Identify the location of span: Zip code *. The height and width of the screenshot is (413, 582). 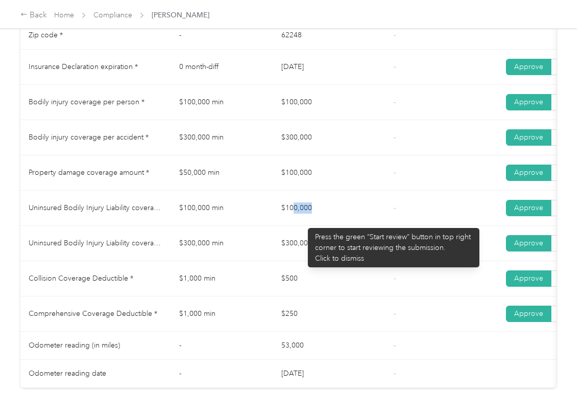
(45, 35).